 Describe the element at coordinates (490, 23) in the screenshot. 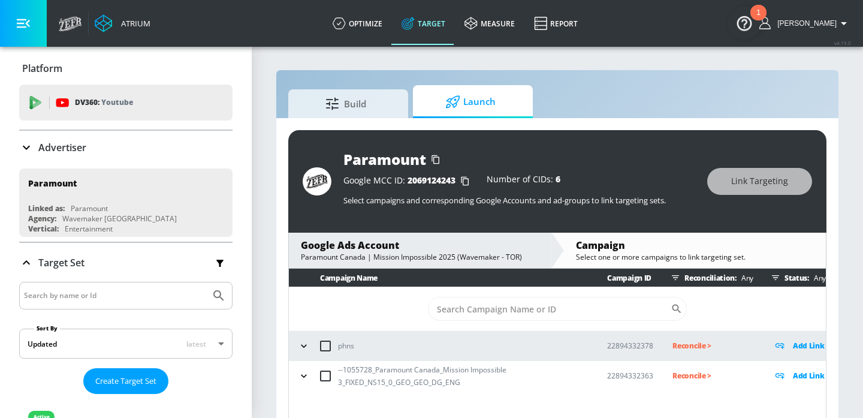

I see `a: measure` at that location.